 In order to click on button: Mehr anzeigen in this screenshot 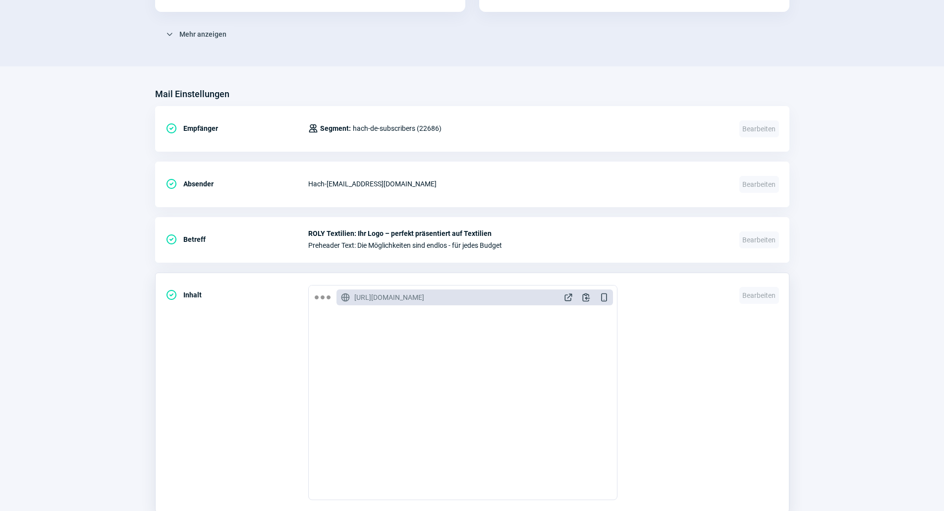, I will do `click(196, 34)`.